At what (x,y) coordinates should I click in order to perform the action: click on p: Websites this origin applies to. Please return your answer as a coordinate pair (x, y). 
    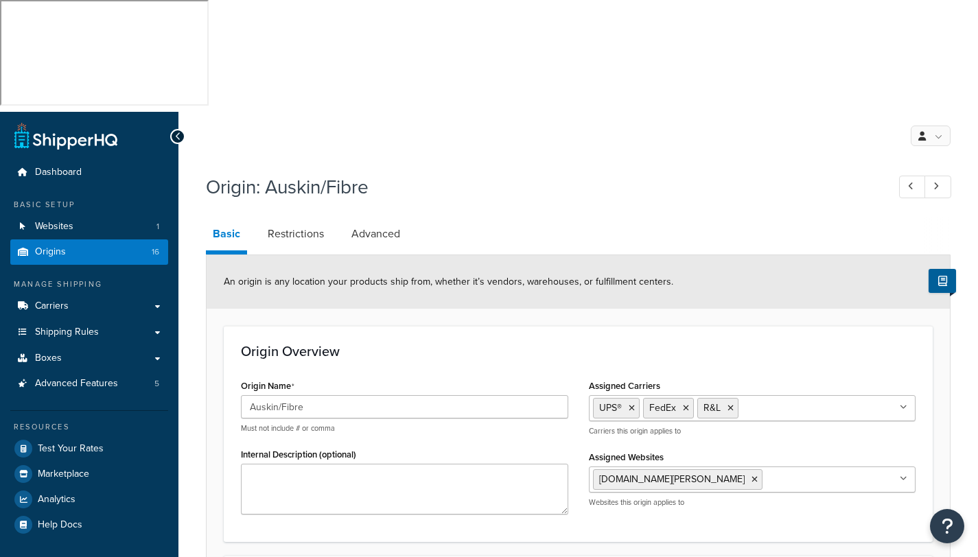
    Looking at the image, I should click on (752, 502).